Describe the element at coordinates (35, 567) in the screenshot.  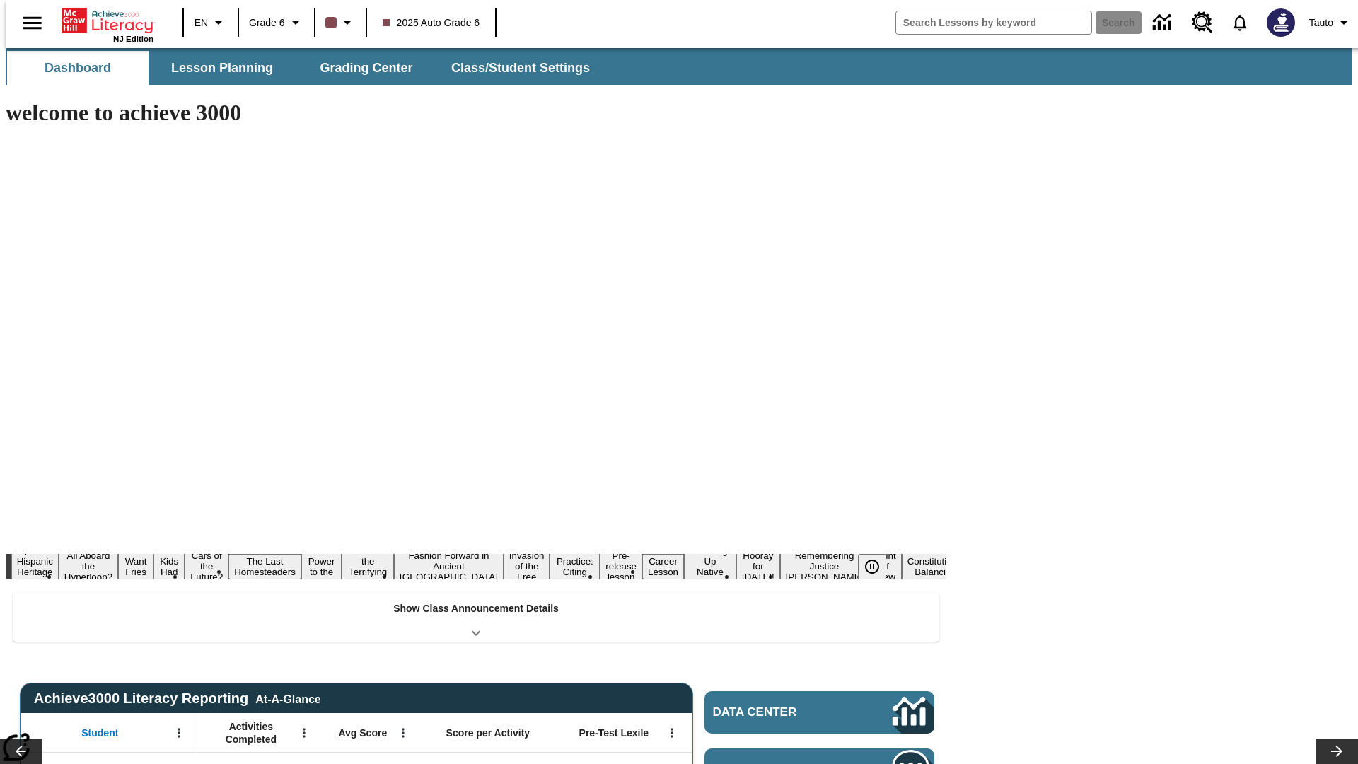
I see `button: Slide 1 ¡Viva Hispanic Heritage Month!` at that location.